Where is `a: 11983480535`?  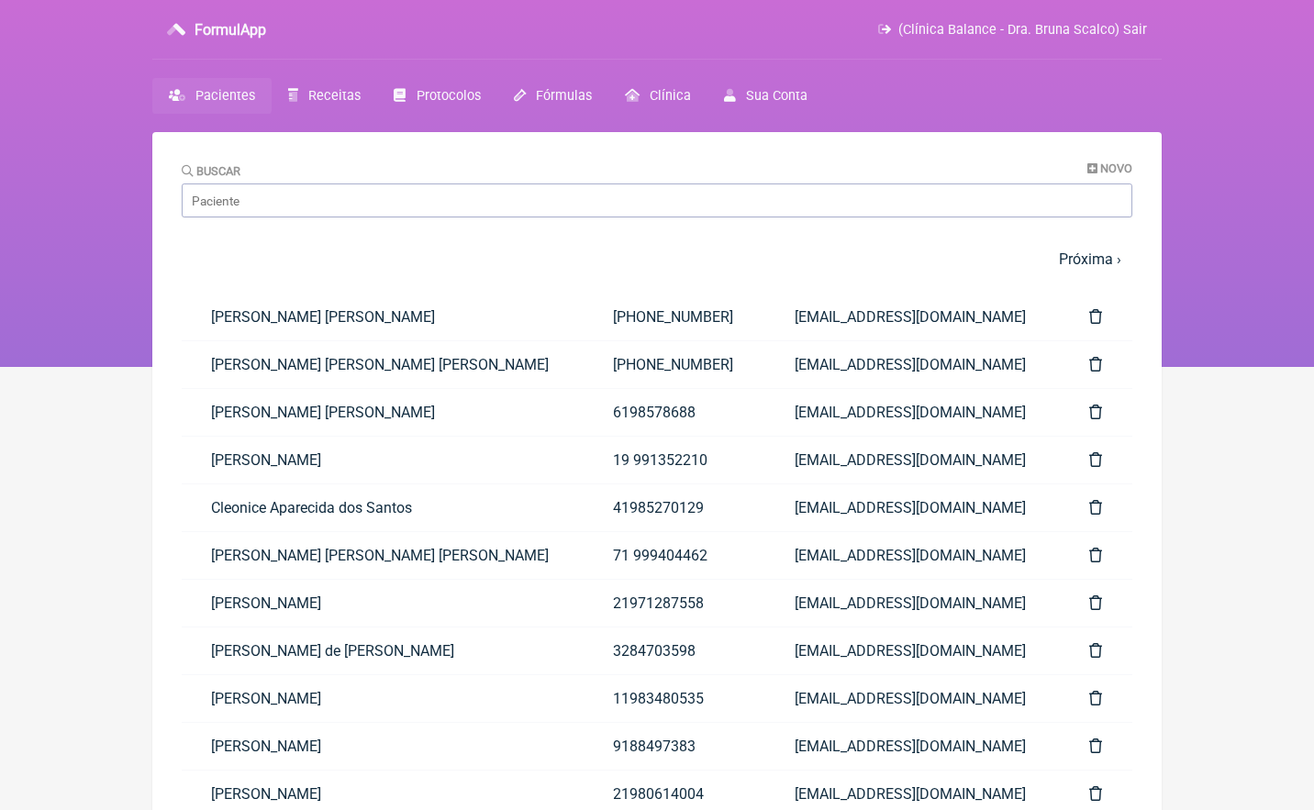
a: 11983480535 is located at coordinates (675, 698).